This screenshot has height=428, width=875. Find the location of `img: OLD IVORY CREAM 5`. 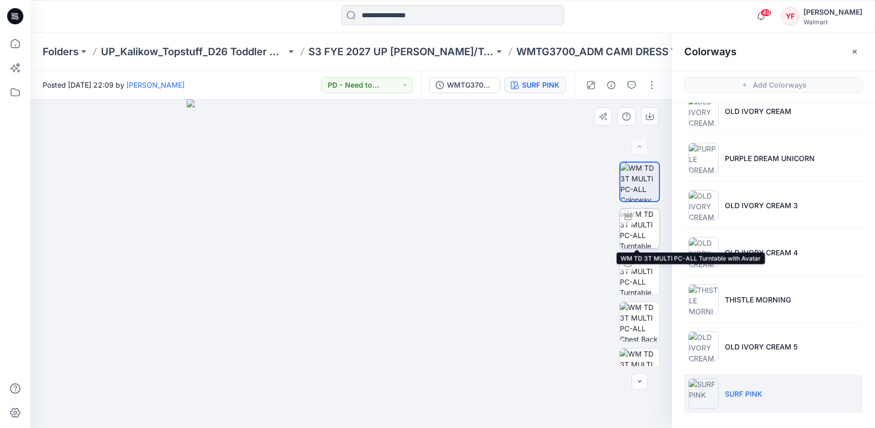

img: OLD IVORY CREAM 5 is located at coordinates (703, 347).